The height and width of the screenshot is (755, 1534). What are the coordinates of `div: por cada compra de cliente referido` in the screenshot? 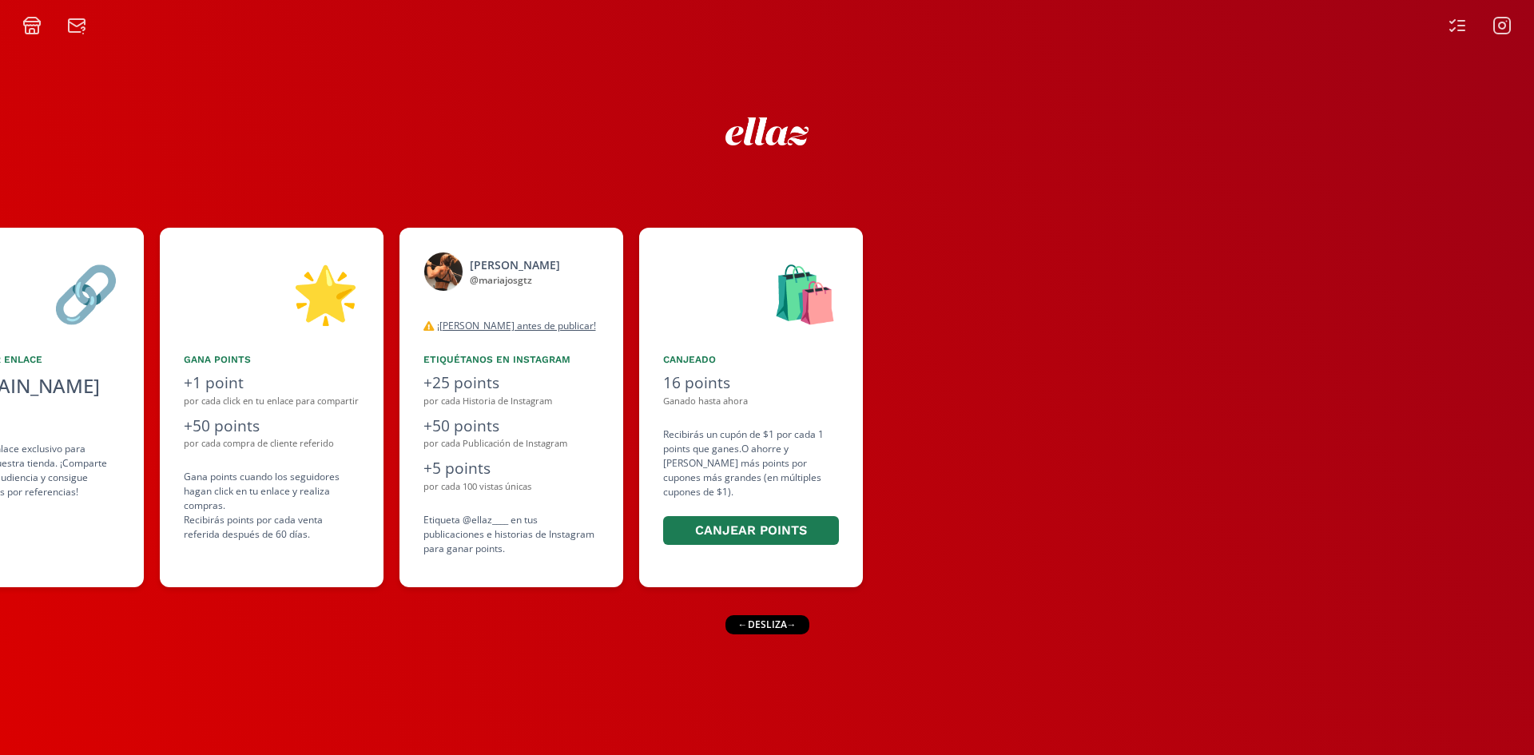 It's located at (272, 443).